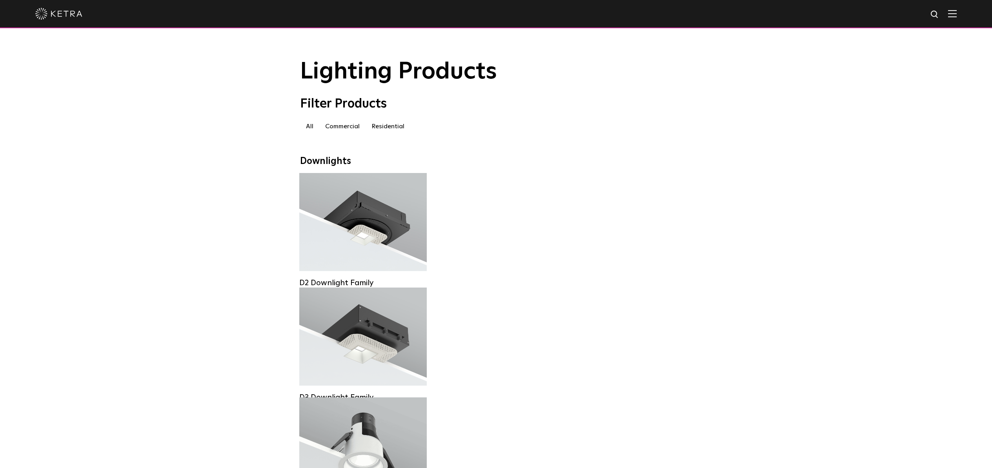  What do you see at coordinates (309, 126) in the screenshot?
I see `label: All` at bounding box center [309, 126].